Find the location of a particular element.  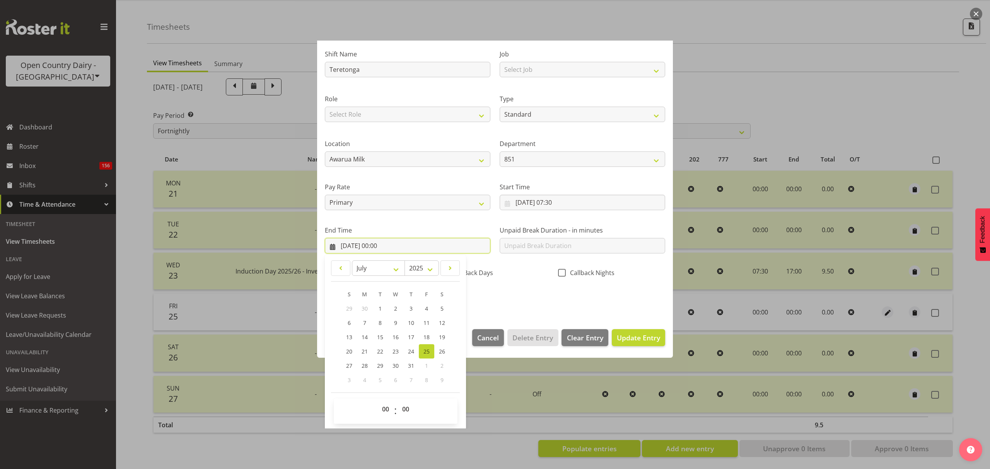

span: Delete Entry is located at coordinates (532, 338).